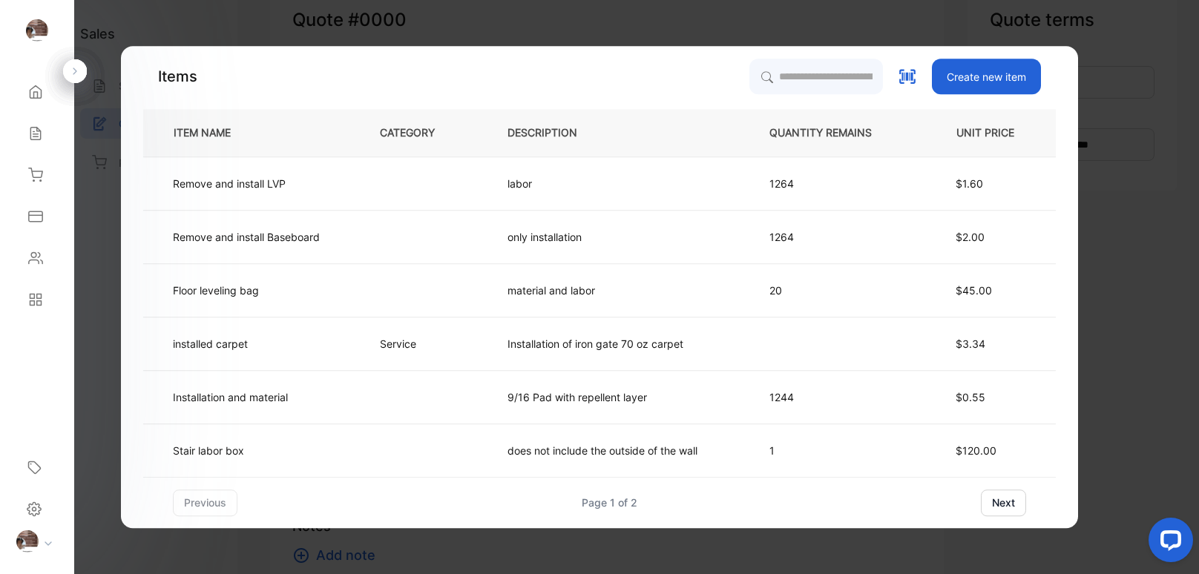 This screenshot has height=574, width=1199. Describe the element at coordinates (210, 343) in the screenshot. I see `p: installed carpet` at that location.